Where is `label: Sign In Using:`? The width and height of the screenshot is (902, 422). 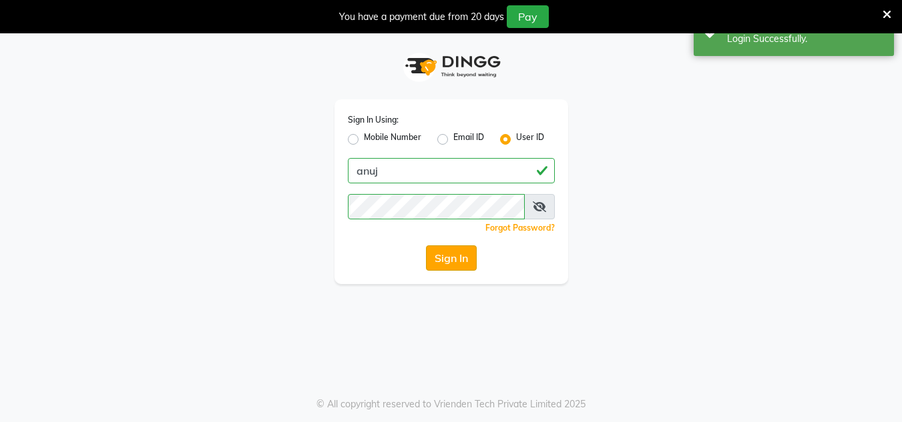
label: Sign In Using: is located at coordinates (373, 120).